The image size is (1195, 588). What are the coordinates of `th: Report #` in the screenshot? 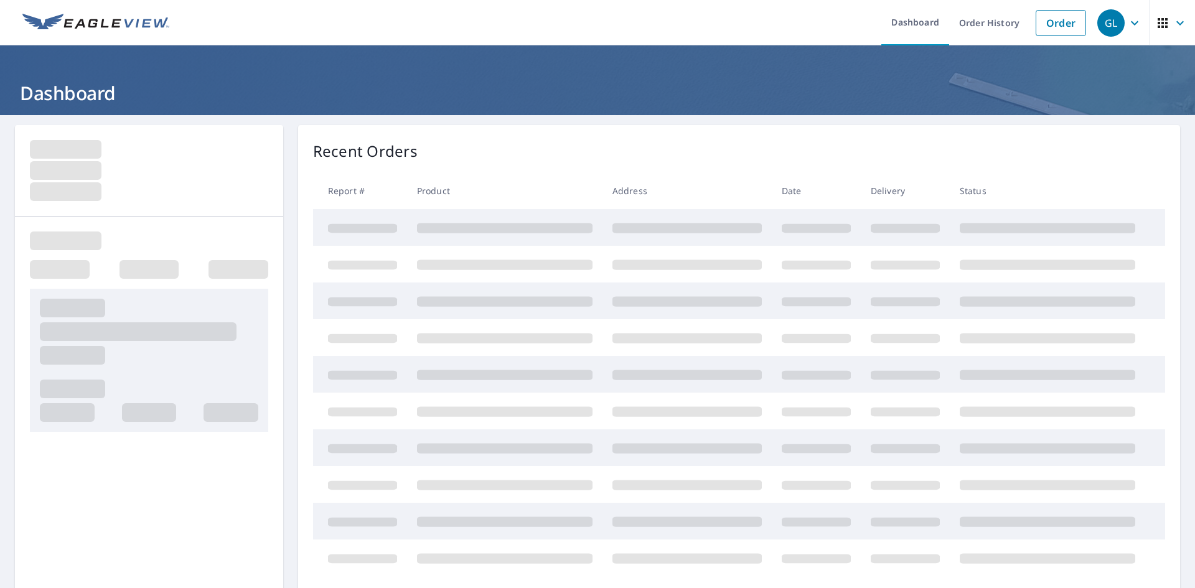 It's located at (360, 190).